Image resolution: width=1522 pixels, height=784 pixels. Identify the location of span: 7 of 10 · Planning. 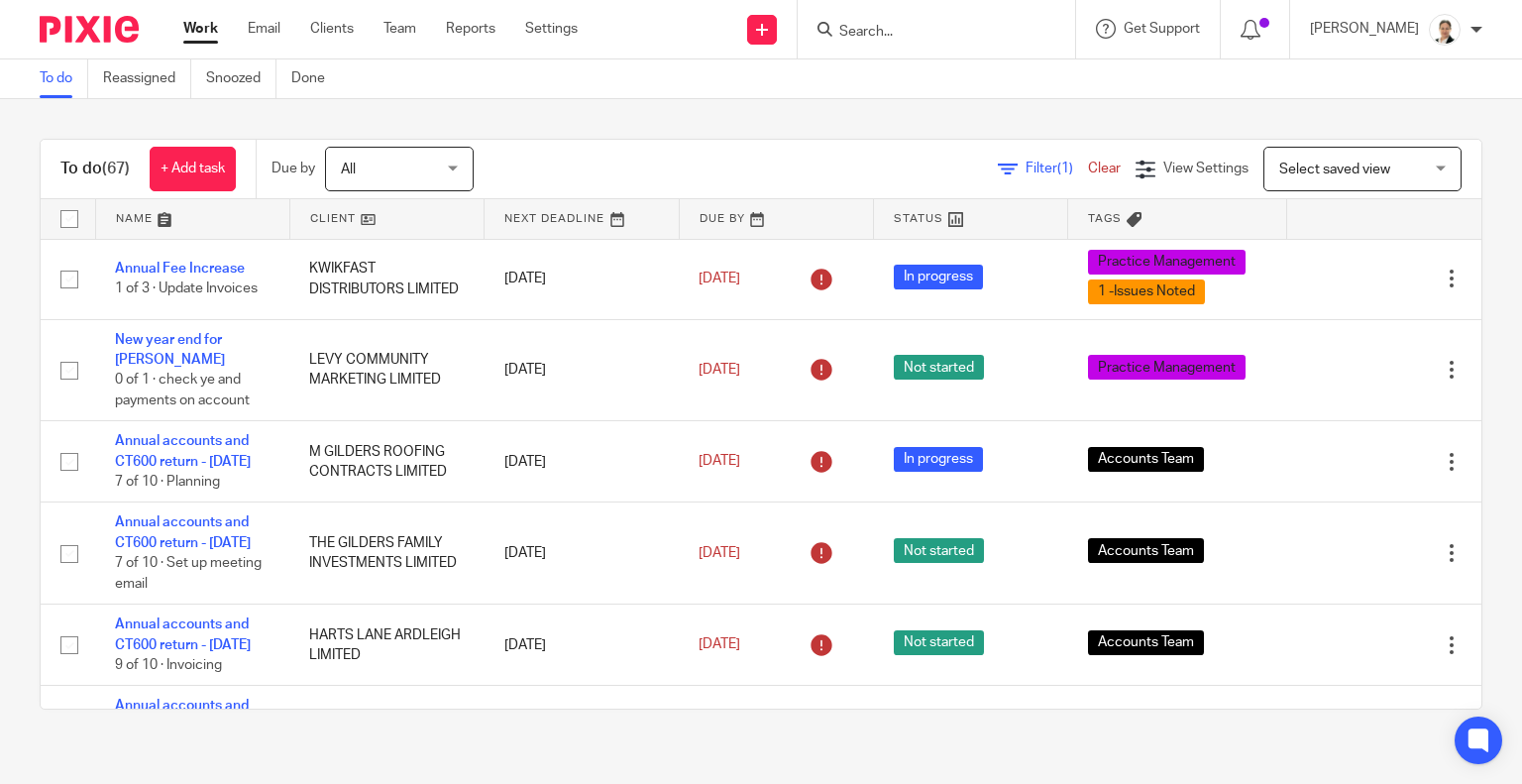
(168, 481).